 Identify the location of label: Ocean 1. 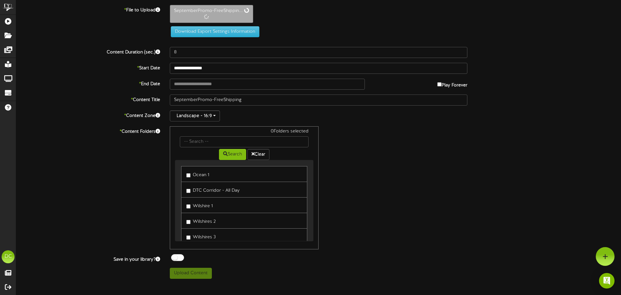
(198, 174).